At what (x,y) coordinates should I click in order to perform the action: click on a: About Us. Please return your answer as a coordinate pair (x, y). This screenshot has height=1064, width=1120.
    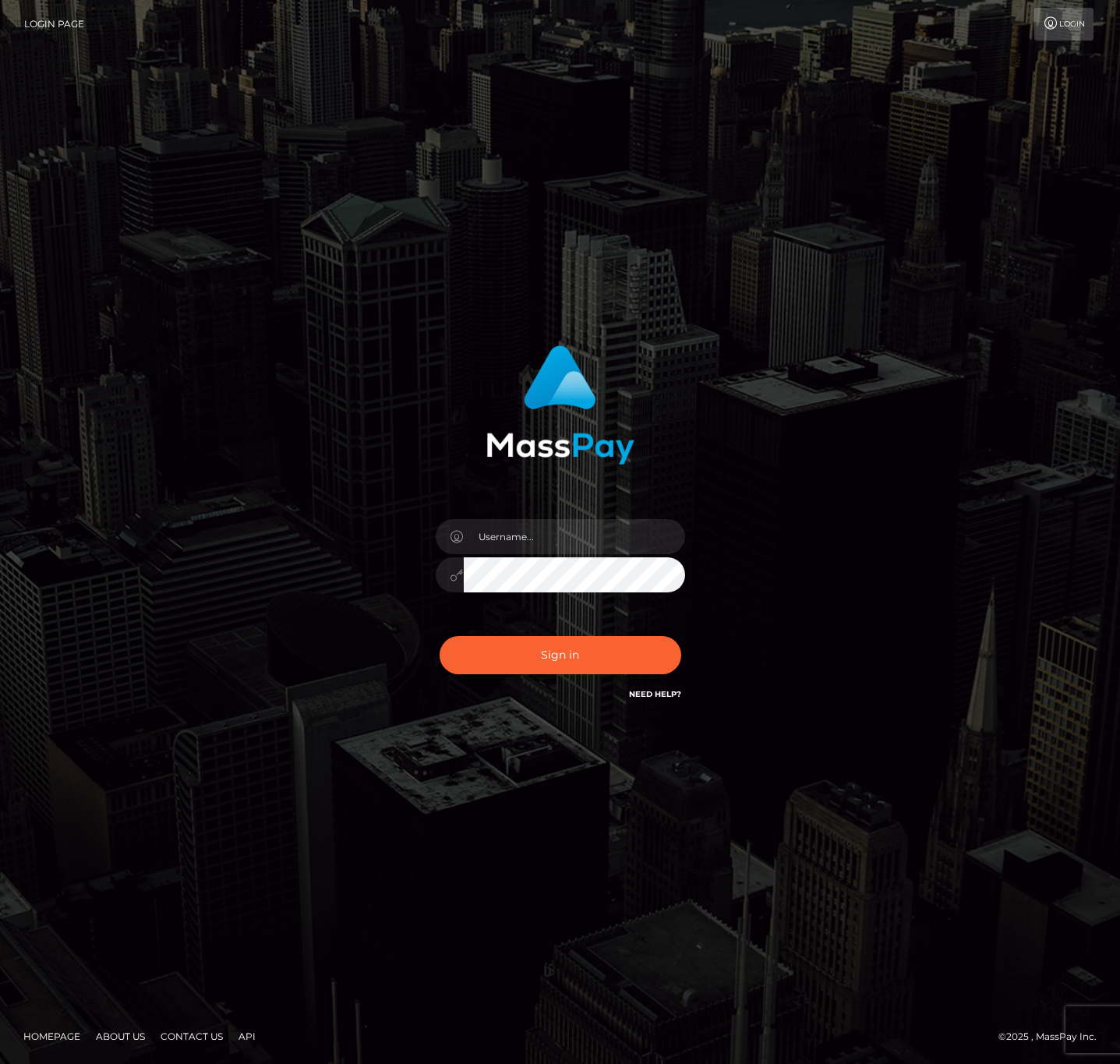
    Looking at the image, I should click on (120, 1036).